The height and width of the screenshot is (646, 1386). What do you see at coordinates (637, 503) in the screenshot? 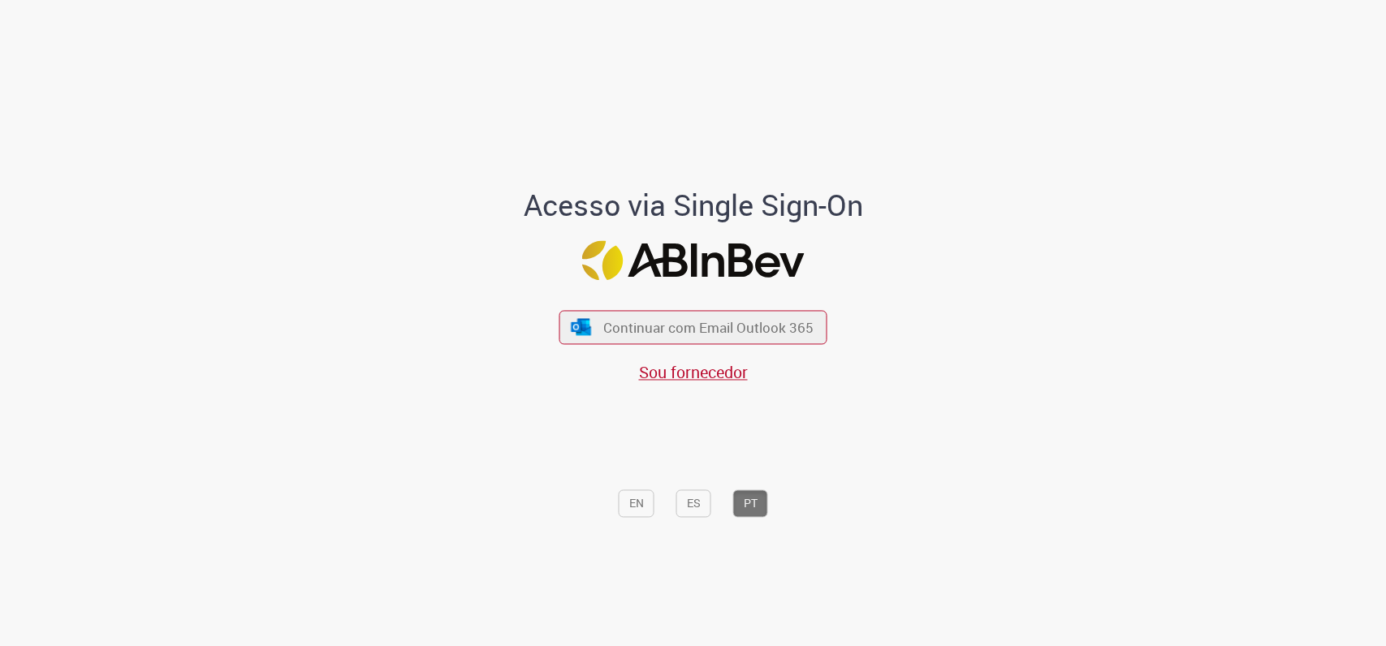
I see `button: EN` at bounding box center [637, 503].